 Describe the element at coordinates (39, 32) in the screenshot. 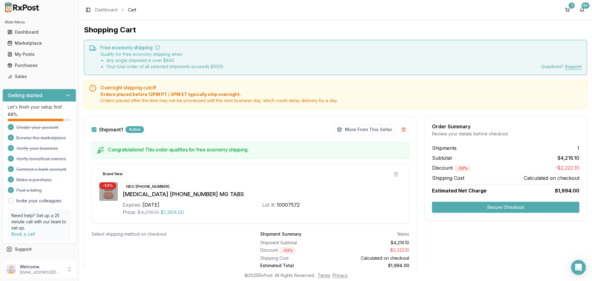

I see `div: Dashboard` at that location.